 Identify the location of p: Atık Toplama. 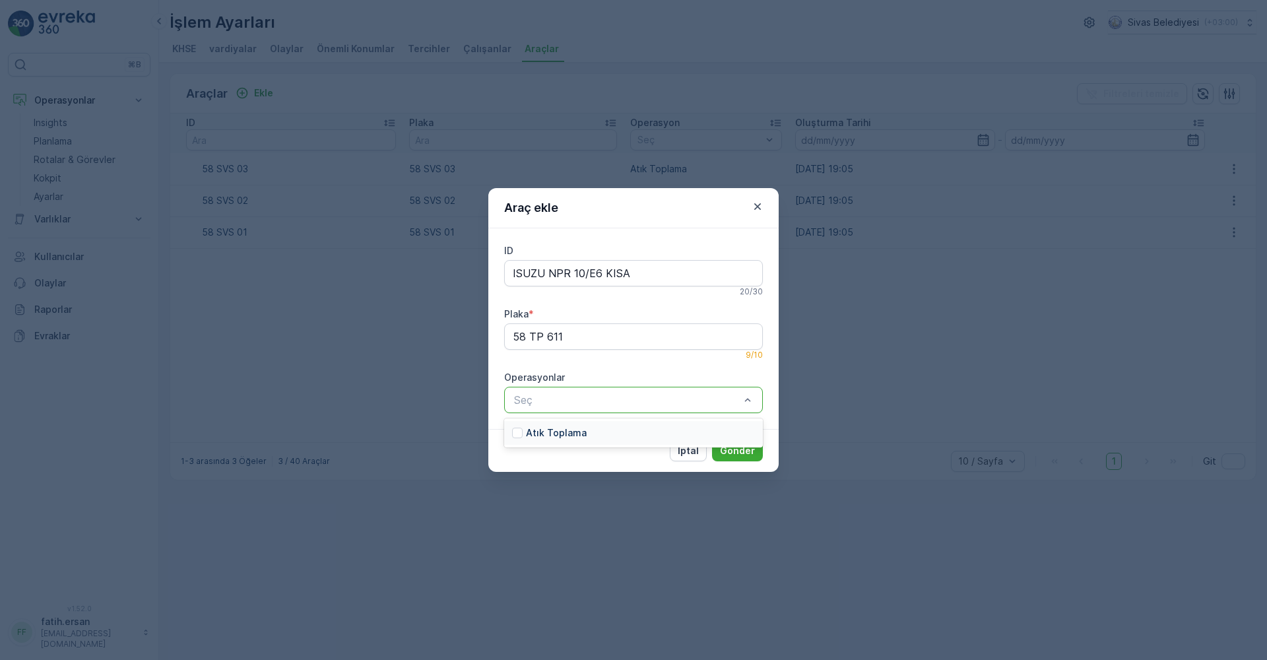
(556, 433).